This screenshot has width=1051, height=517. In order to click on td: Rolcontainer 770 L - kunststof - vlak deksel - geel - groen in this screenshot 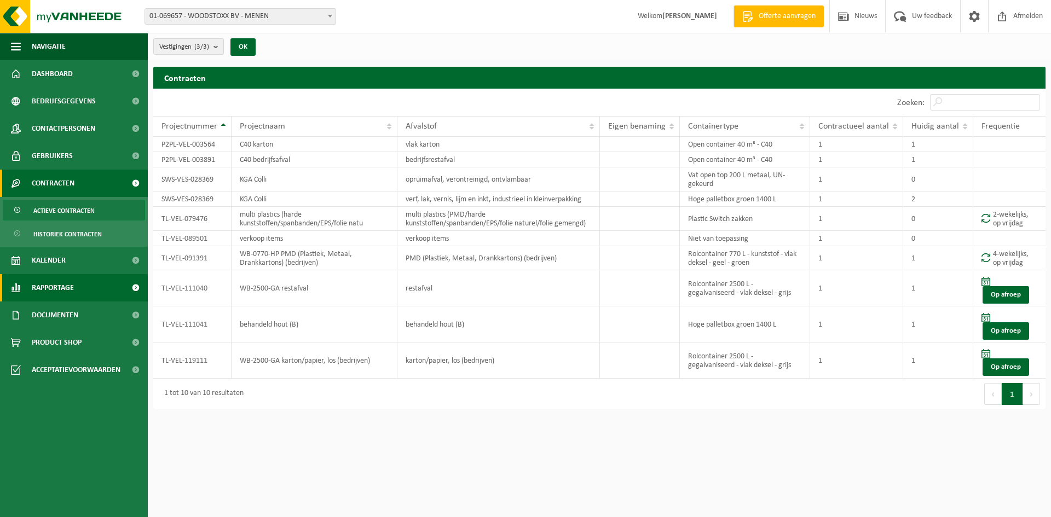, I will do `click(745, 258)`.